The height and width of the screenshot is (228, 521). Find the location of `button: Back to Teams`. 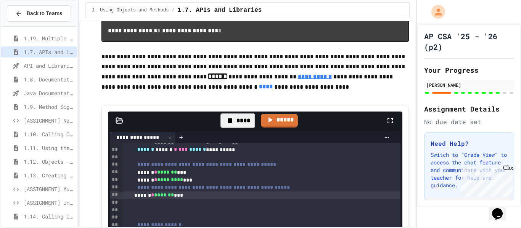

button: Back to Teams is located at coordinates (39, 13).